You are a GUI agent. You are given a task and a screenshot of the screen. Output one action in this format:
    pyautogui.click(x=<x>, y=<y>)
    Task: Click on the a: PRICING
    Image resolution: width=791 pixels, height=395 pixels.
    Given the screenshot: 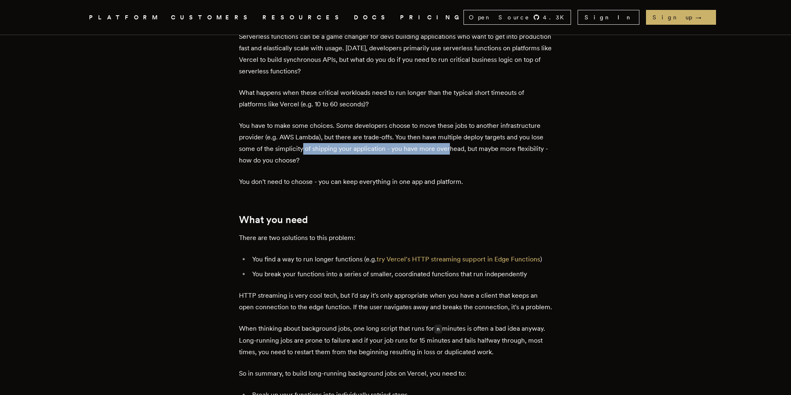 What is the action you would take?
    pyautogui.click(x=432, y=17)
    